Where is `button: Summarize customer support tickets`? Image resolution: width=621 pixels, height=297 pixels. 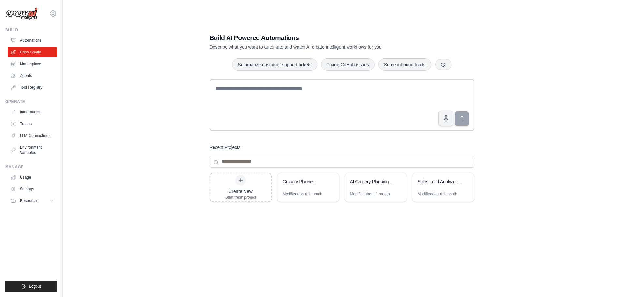
button: Summarize customer support tickets is located at coordinates (275, 65).